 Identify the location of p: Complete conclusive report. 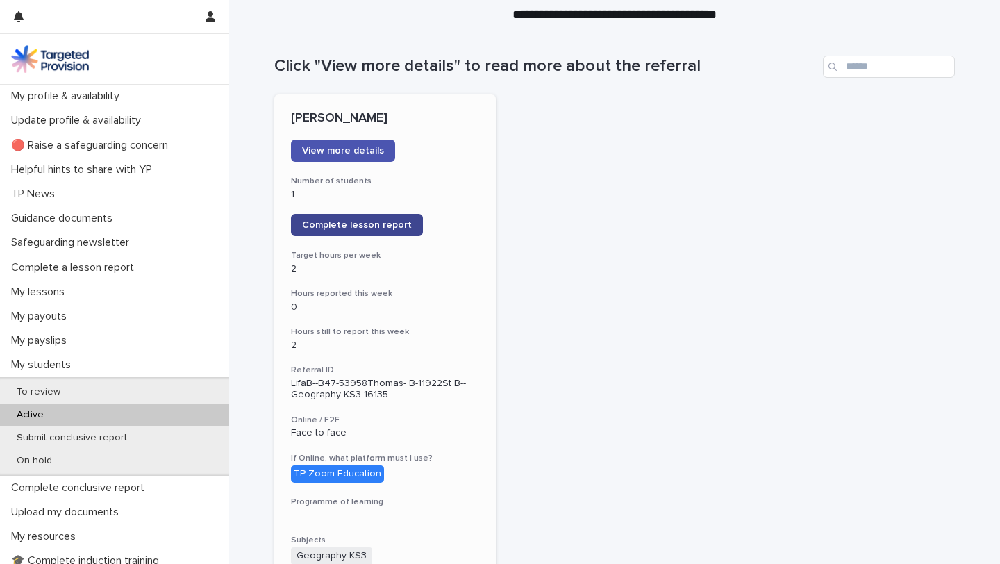
(81, 487).